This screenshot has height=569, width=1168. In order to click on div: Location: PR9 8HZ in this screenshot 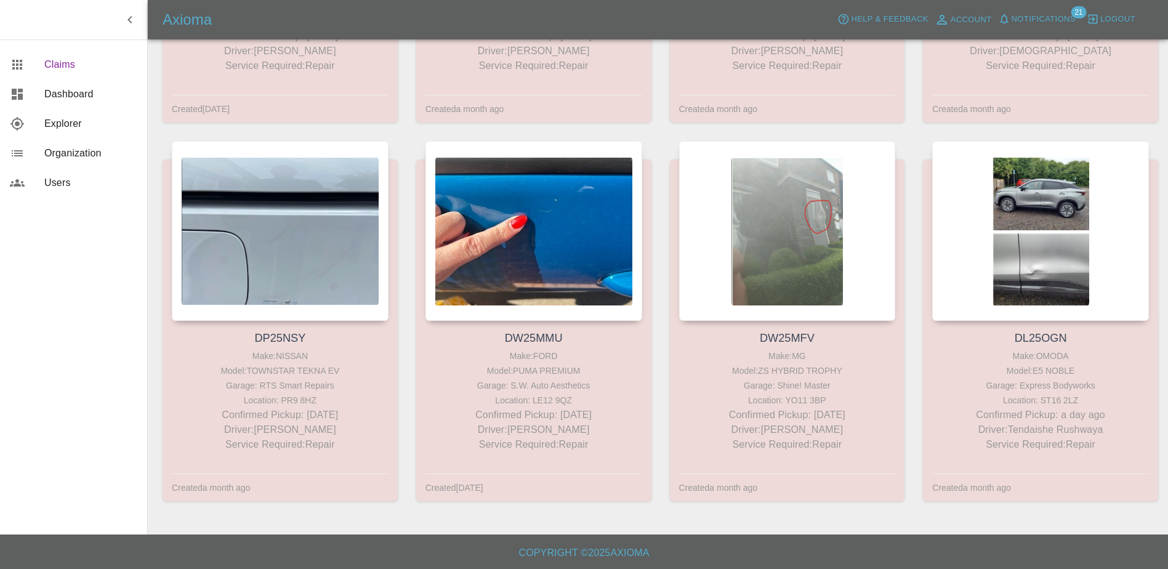, I will do `click(280, 400)`.